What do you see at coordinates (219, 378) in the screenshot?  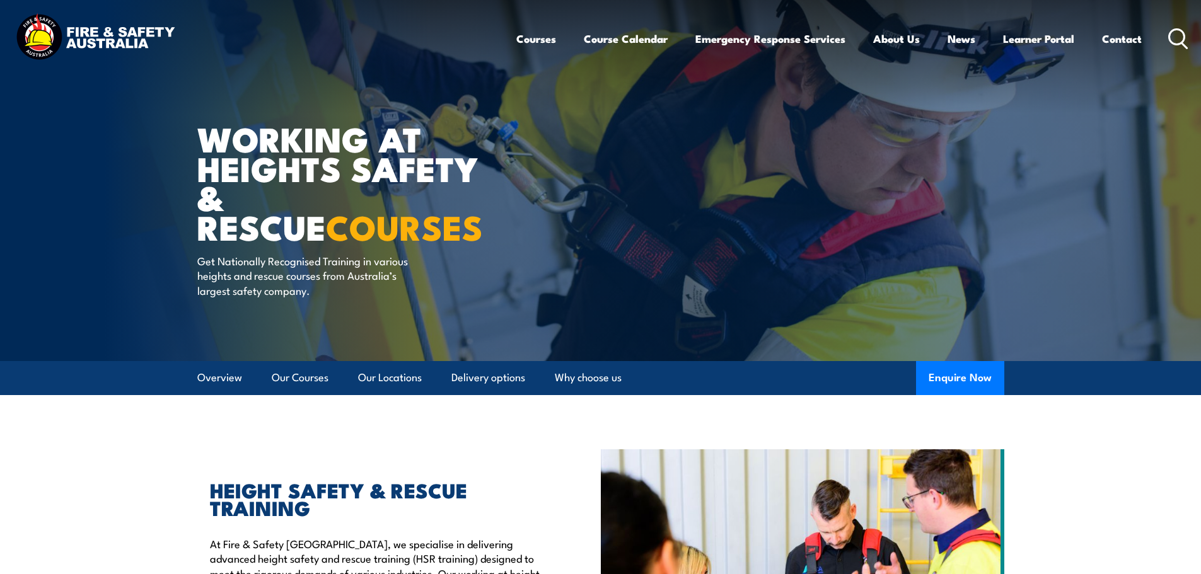 I see `a: Overview` at bounding box center [219, 378].